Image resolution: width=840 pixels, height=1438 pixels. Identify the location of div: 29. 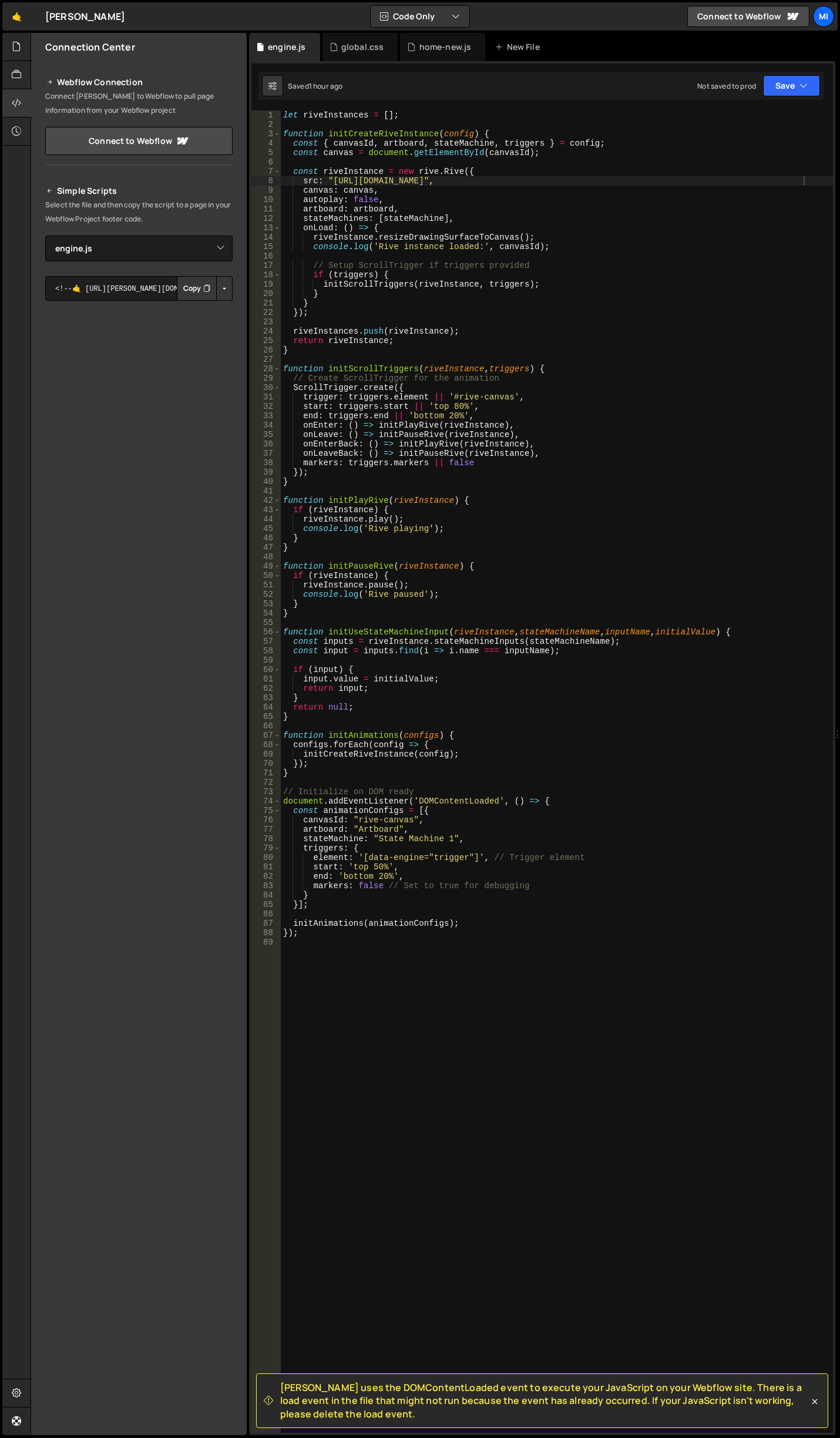
(266, 378).